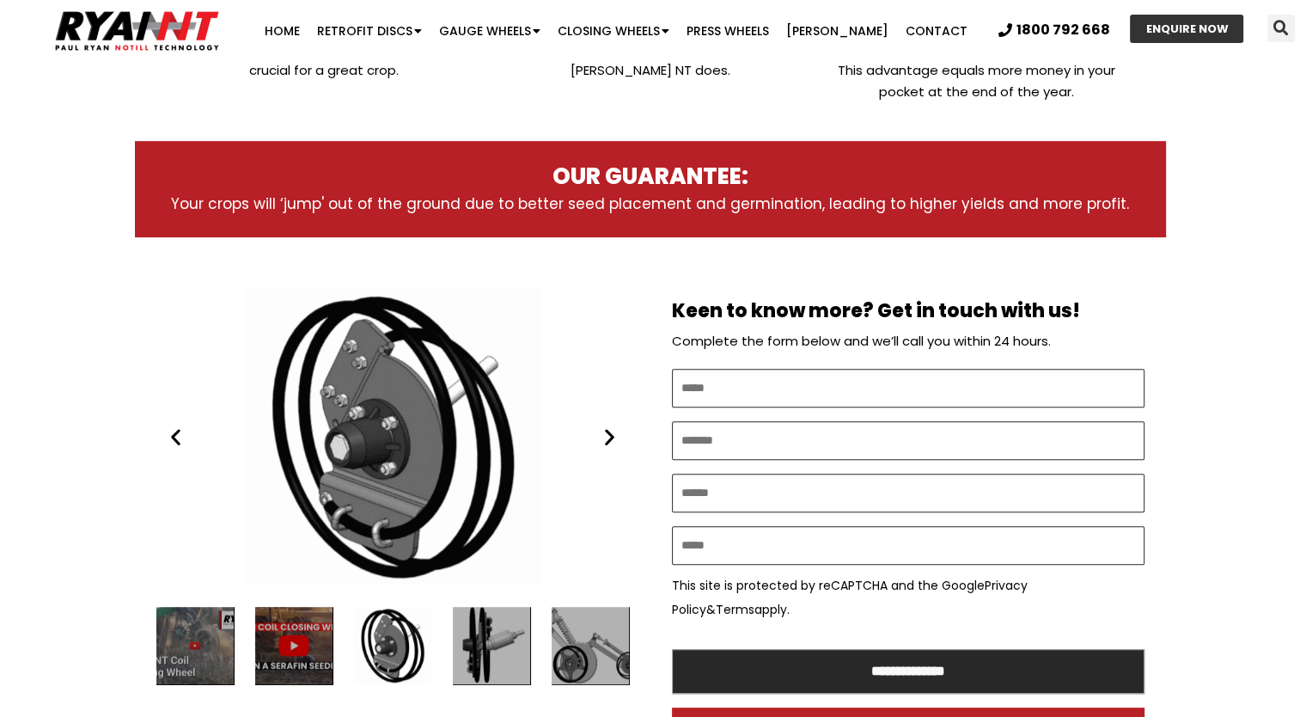  I want to click on span: Your crops will ‘jump' out of the ground due to better seed placement and germination, leading to..., so click(650, 204).